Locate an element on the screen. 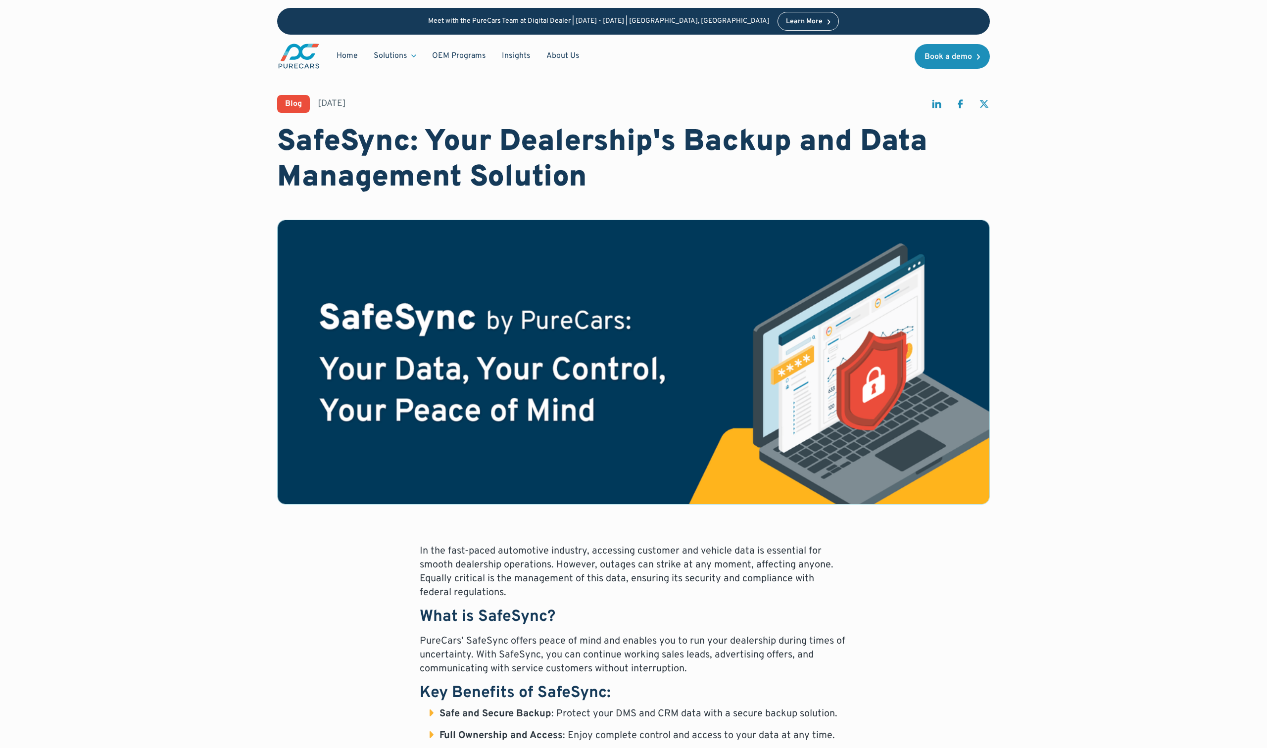 Image resolution: width=1267 pixels, height=748 pixels. a: Home is located at coordinates (347, 56).